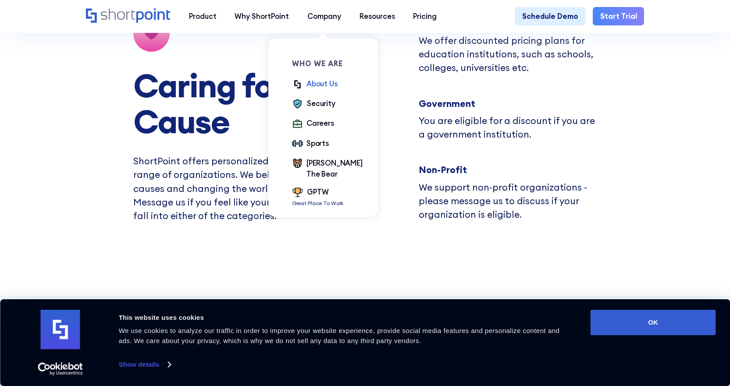 The width and height of the screenshot is (730, 386). What do you see at coordinates (320, 123) in the screenshot?
I see `div: Careers` at bounding box center [320, 123].